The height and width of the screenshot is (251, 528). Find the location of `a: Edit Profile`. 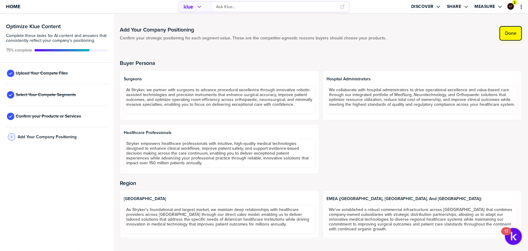

a: Edit Profile is located at coordinates (511, 6).